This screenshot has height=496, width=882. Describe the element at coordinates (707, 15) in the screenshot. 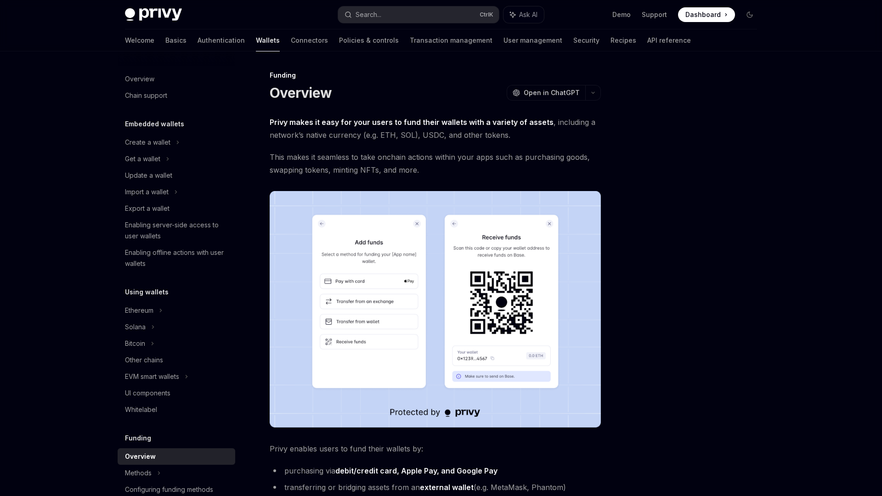

I see `a: Dashboard` at that location.